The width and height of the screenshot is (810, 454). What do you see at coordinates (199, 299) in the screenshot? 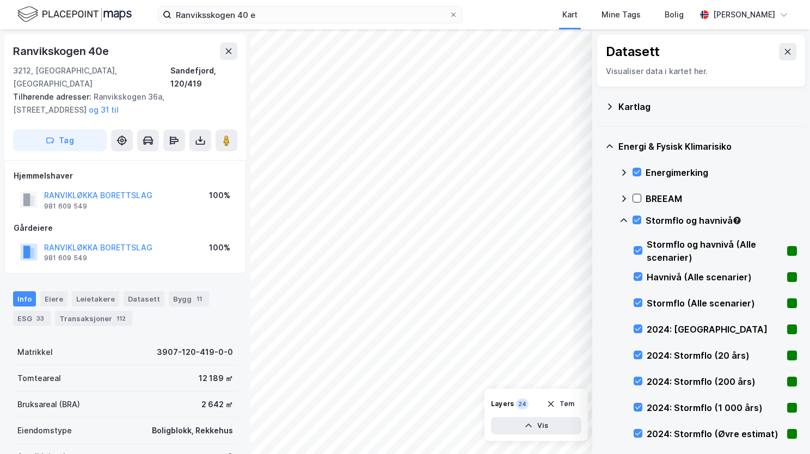
I see `div: 11` at bounding box center [199, 299].